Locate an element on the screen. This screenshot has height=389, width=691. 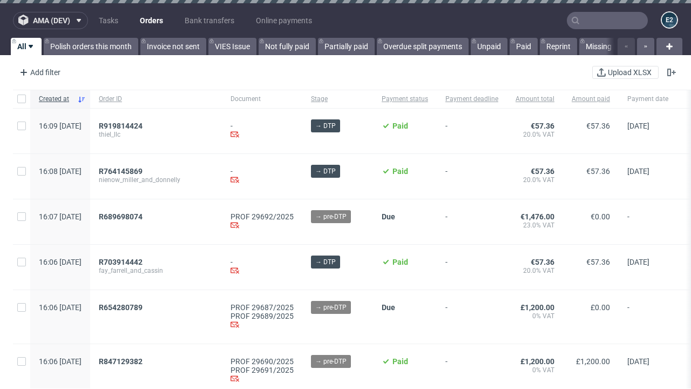
a: PROF 29691/2025 is located at coordinates (262, 370).